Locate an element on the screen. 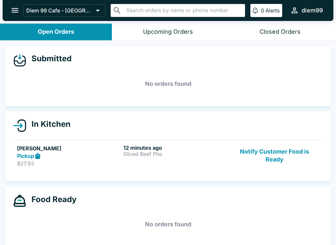 The width and height of the screenshot is (336, 245). p: Alerts is located at coordinates (272, 10).